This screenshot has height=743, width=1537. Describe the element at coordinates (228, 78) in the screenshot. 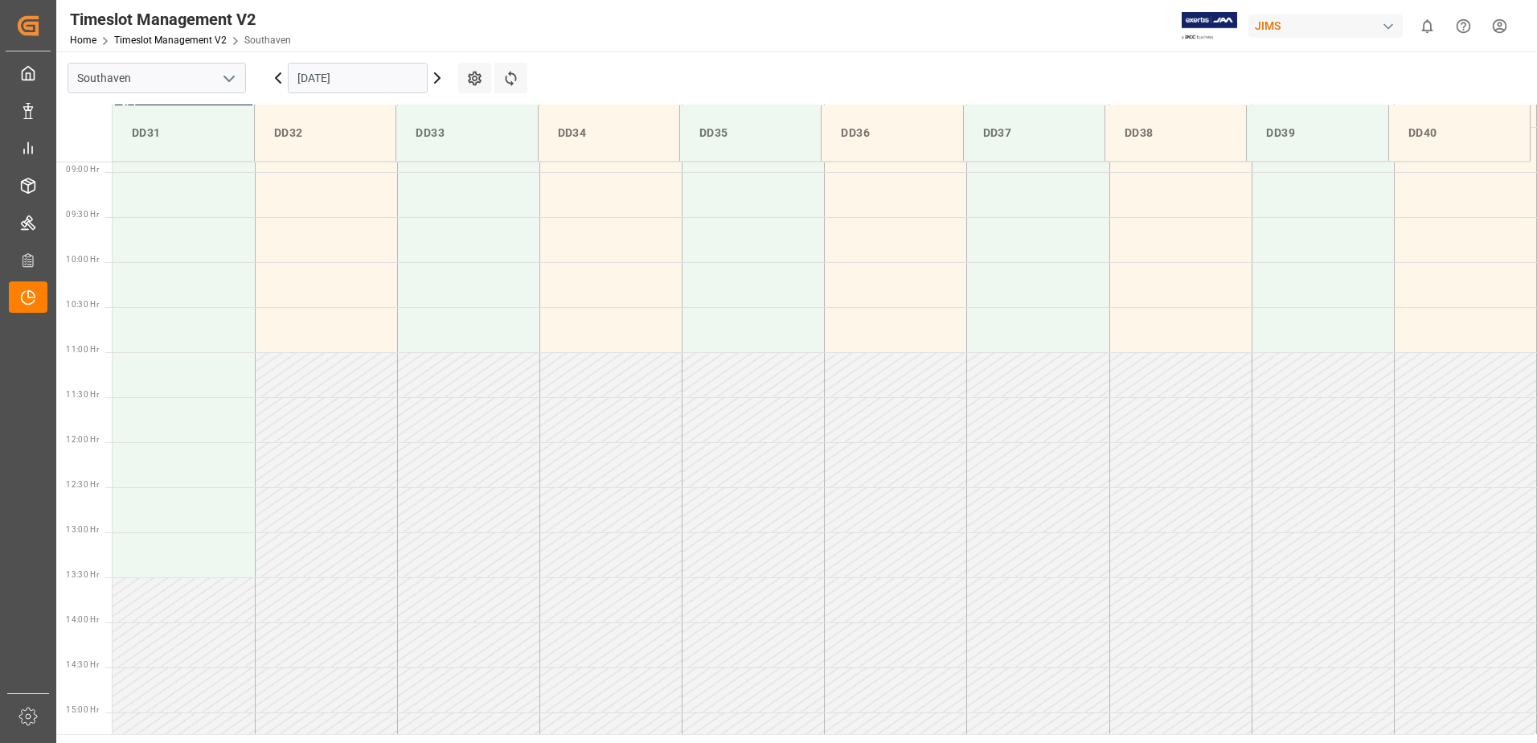

I see `button: open menu` at that location.